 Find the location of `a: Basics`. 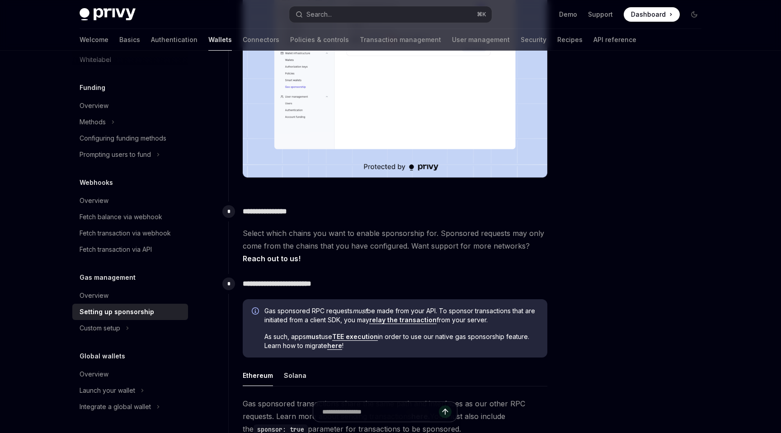

a: Basics is located at coordinates (130, 40).